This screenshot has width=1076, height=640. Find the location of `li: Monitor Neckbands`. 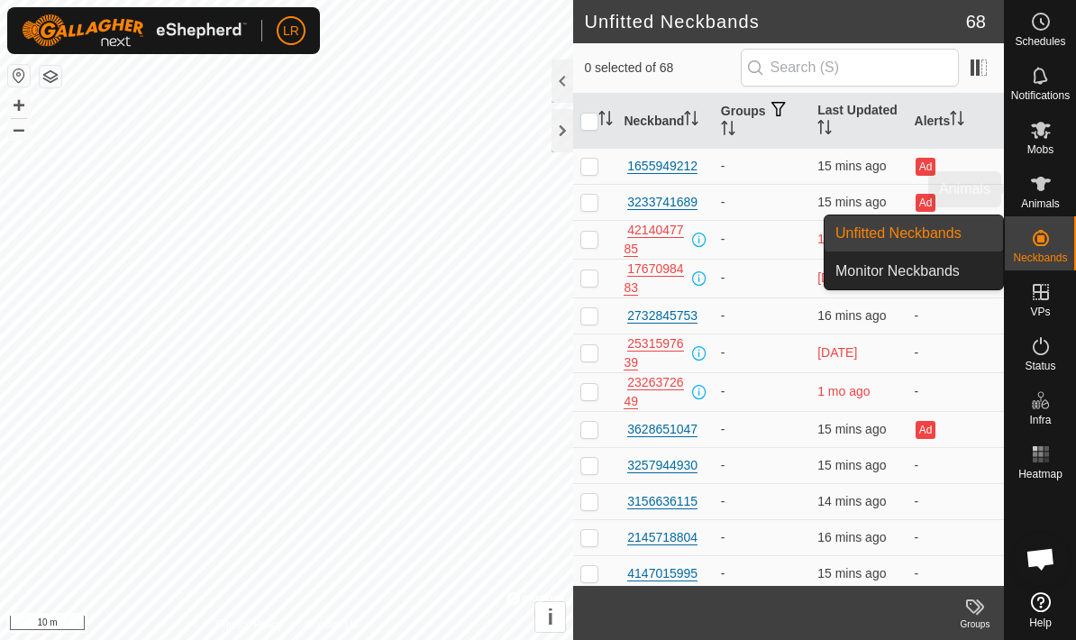

li: Monitor Neckbands is located at coordinates (913, 271).